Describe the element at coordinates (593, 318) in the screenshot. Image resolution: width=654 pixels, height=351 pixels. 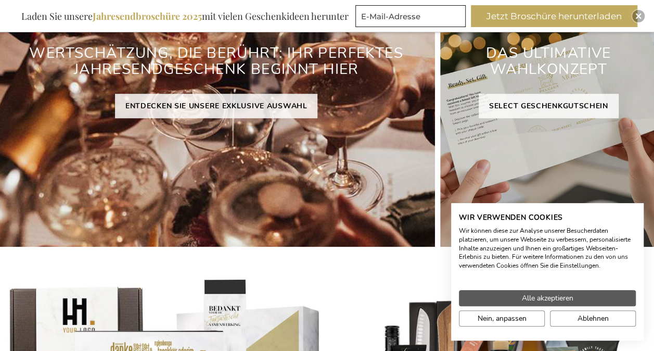
I see `button: Alle verweigern cookies` at that location.